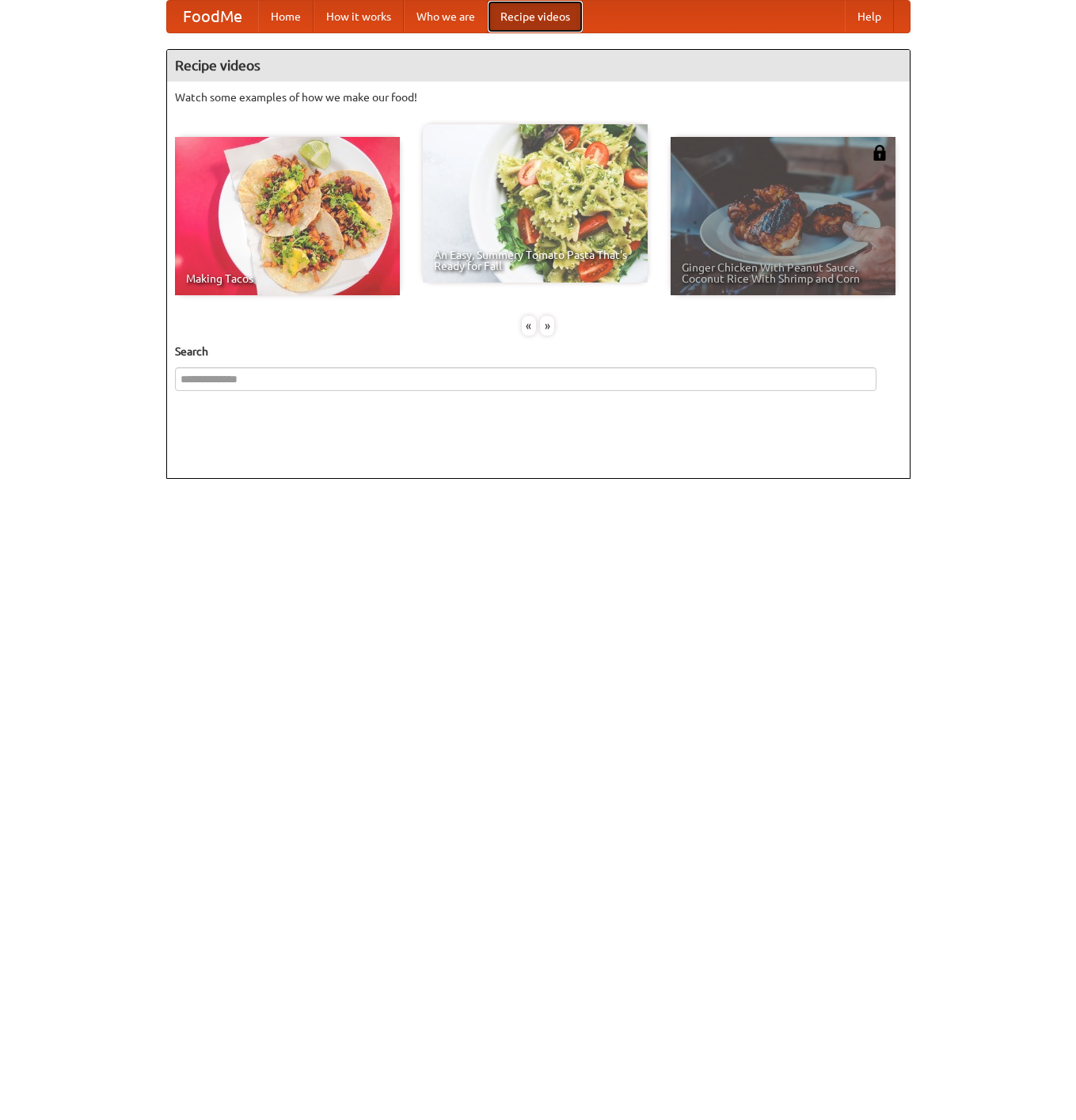 This screenshot has width=1076, height=1120. I want to click on p: Watch some examples of how we make our food!, so click(538, 98).